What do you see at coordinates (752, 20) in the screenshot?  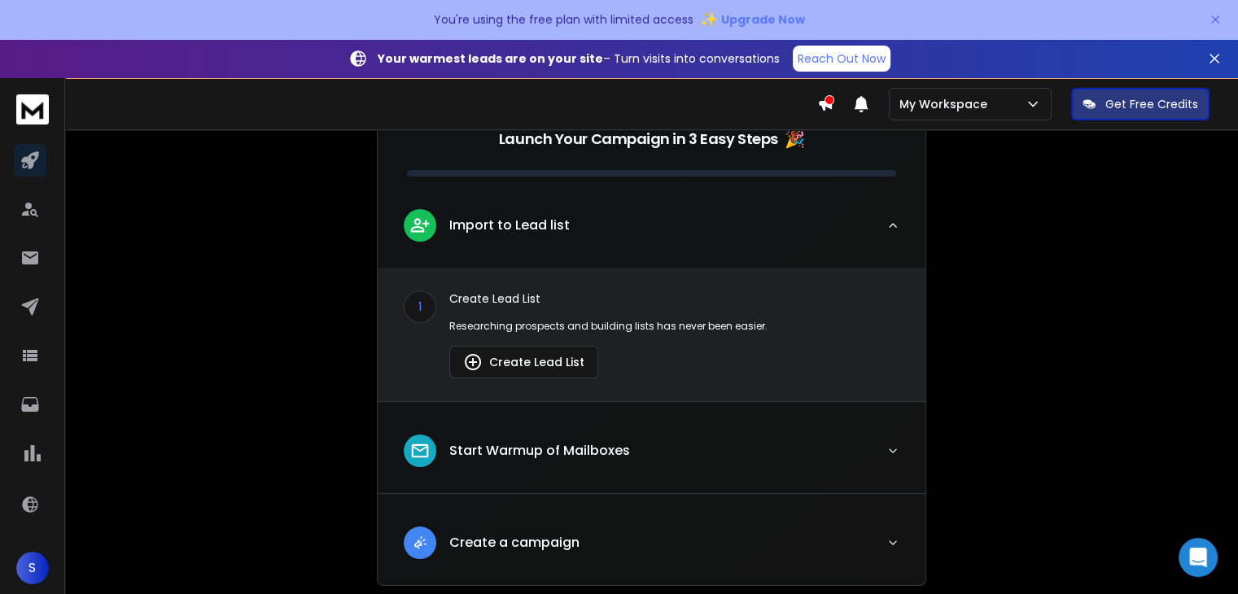 I see `button: ✨Upgrade Now` at bounding box center [752, 20].